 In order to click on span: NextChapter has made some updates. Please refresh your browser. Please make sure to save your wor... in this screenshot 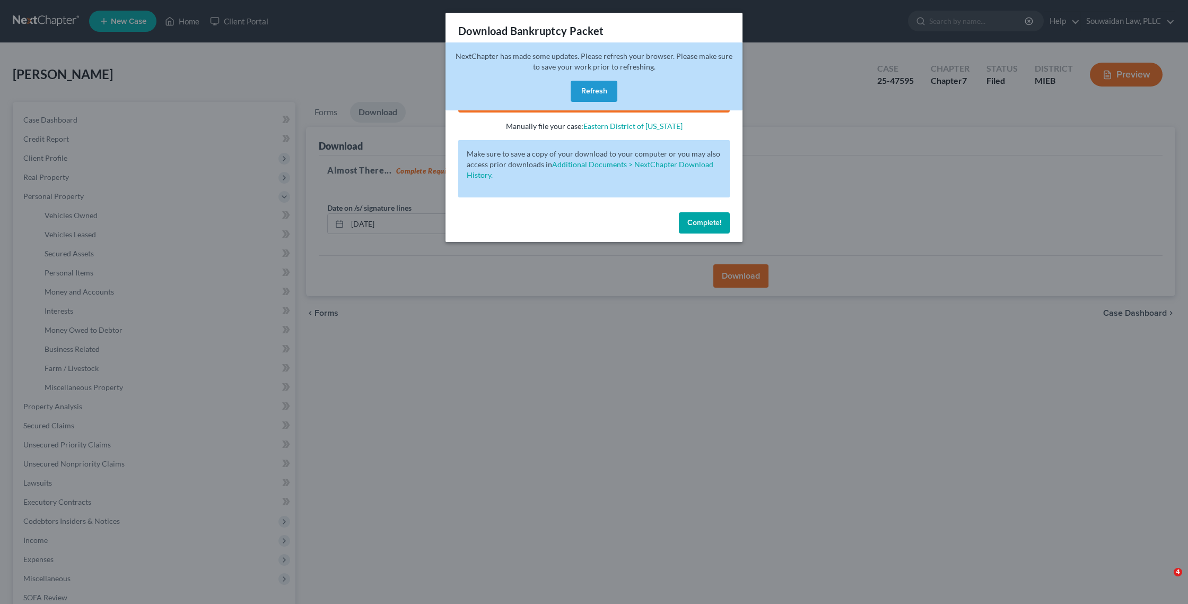, I will do `click(594, 61)`.